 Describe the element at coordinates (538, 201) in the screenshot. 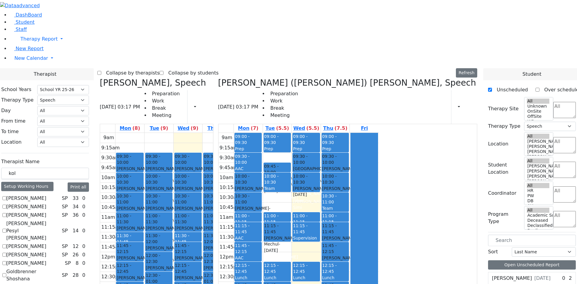

I see `option: DB` at that location.